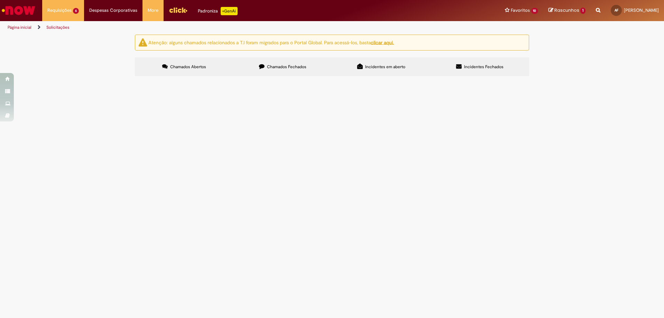  Describe the element at coordinates (484, 67) in the screenshot. I see `span: Incidentes Fechados` at that location.